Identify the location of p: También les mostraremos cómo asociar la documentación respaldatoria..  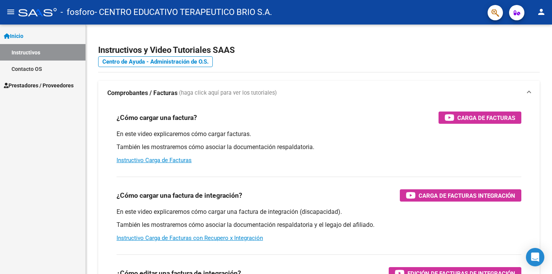
(319, 147).